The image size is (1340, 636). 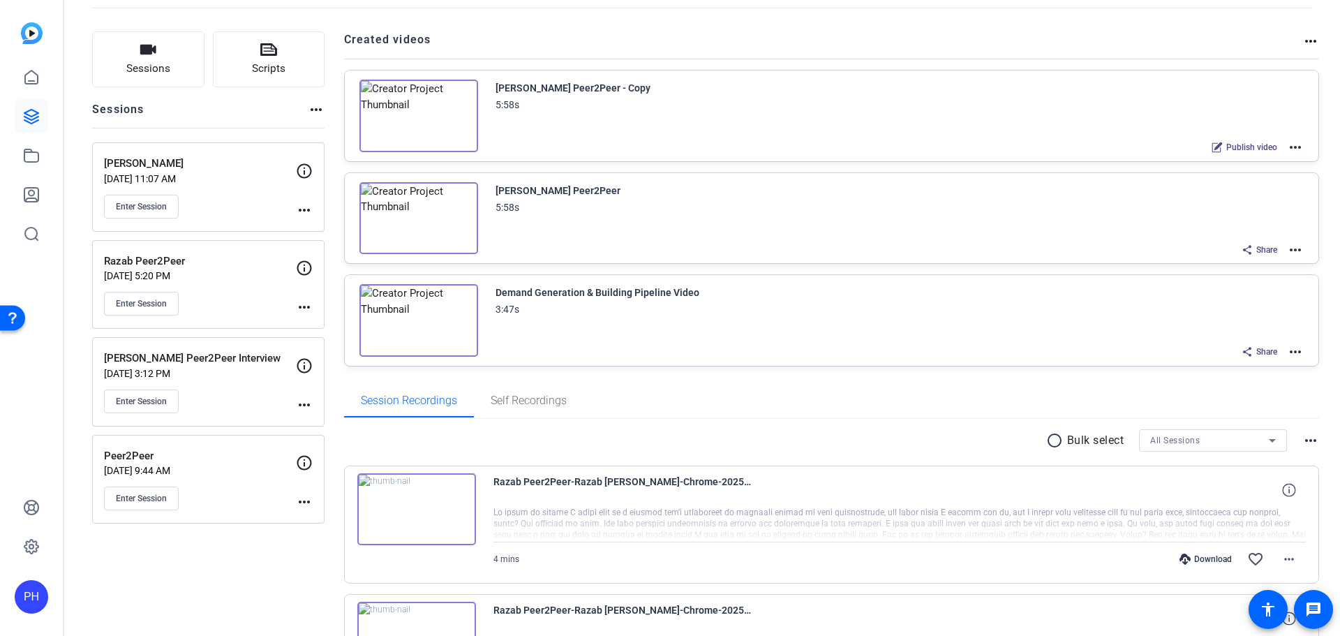 What do you see at coordinates (1057, 440) in the screenshot?
I see `mat-icon: radio_button_unchecked` at bounding box center [1057, 440].